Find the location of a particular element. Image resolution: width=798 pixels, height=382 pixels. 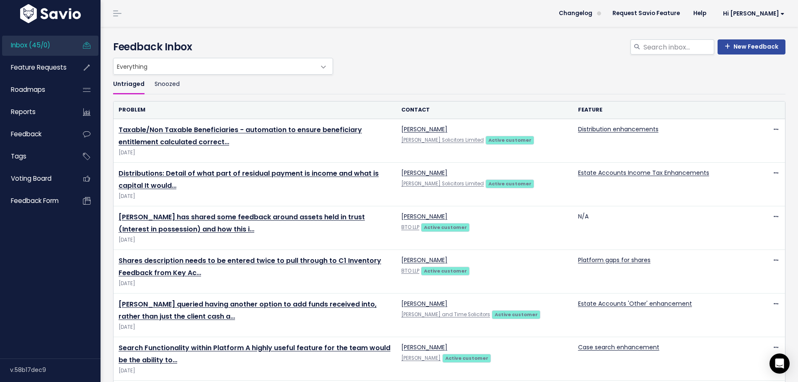

a: Taxable/Non Taxable Beneficiaries - automation to ensure beneficiary entitlement calculated correct… is located at coordinates (240, 136).